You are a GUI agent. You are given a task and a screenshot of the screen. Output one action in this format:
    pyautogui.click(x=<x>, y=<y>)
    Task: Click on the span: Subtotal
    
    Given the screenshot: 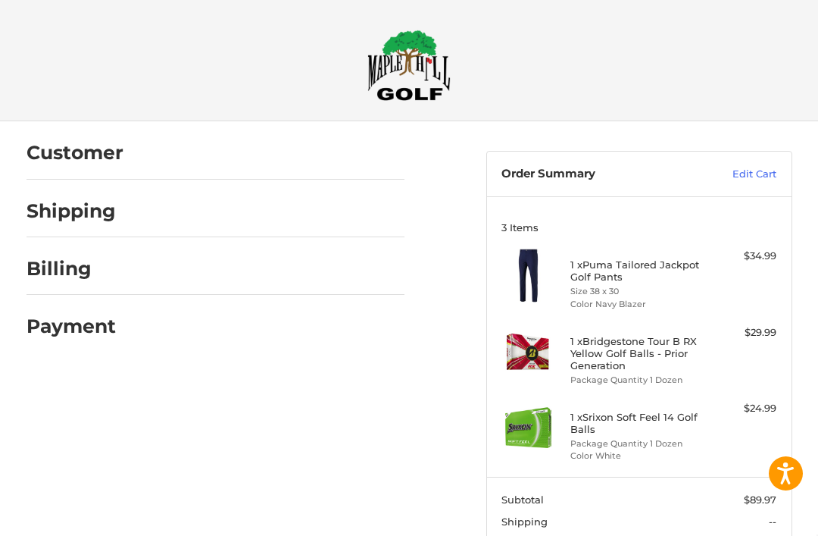 What is the action you would take?
    pyautogui.click(x=523, y=499)
    